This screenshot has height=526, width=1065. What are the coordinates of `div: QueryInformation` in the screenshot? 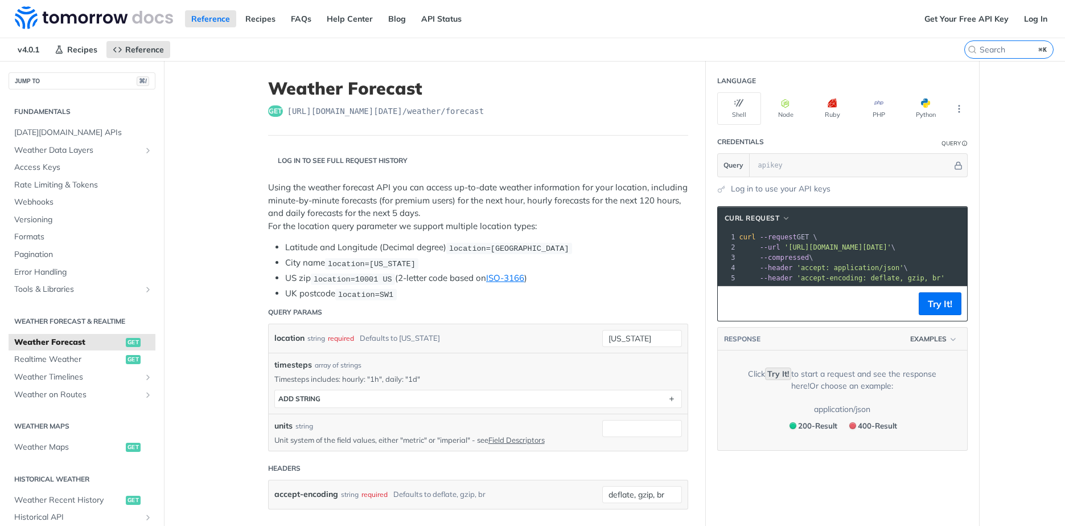 It's located at (955, 143).